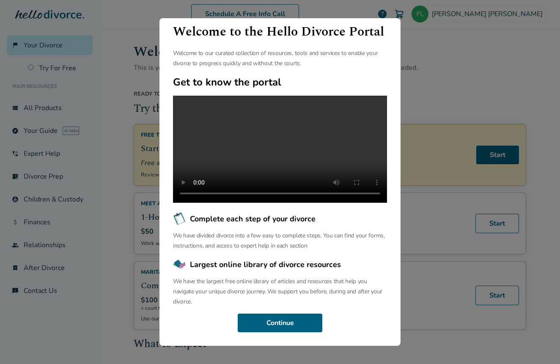  I want to click on img: Largest online library of divorce resources, so click(180, 264).